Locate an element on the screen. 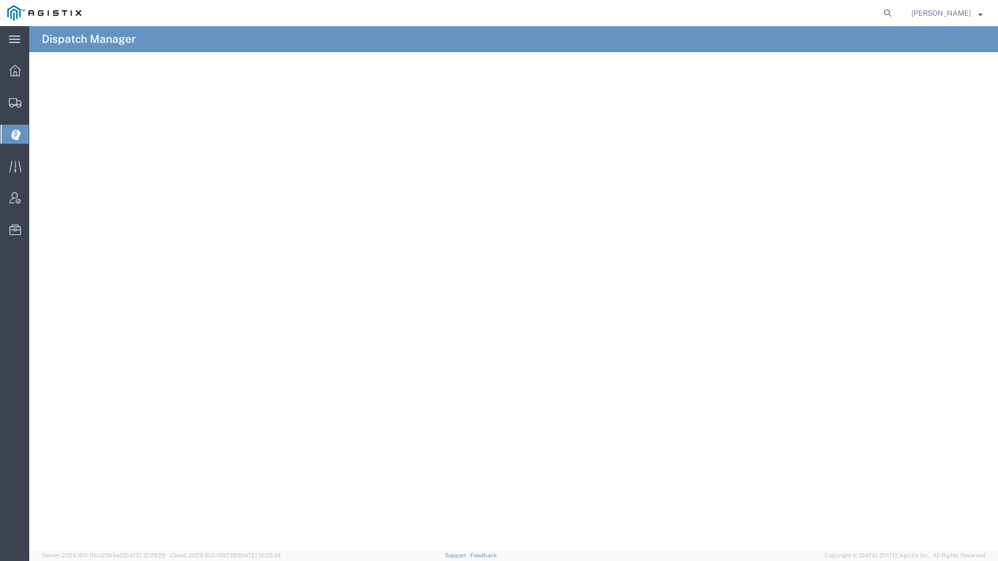  span: Server: 2025.16.0-1ffcc23b9e2 is located at coordinates (103, 555).